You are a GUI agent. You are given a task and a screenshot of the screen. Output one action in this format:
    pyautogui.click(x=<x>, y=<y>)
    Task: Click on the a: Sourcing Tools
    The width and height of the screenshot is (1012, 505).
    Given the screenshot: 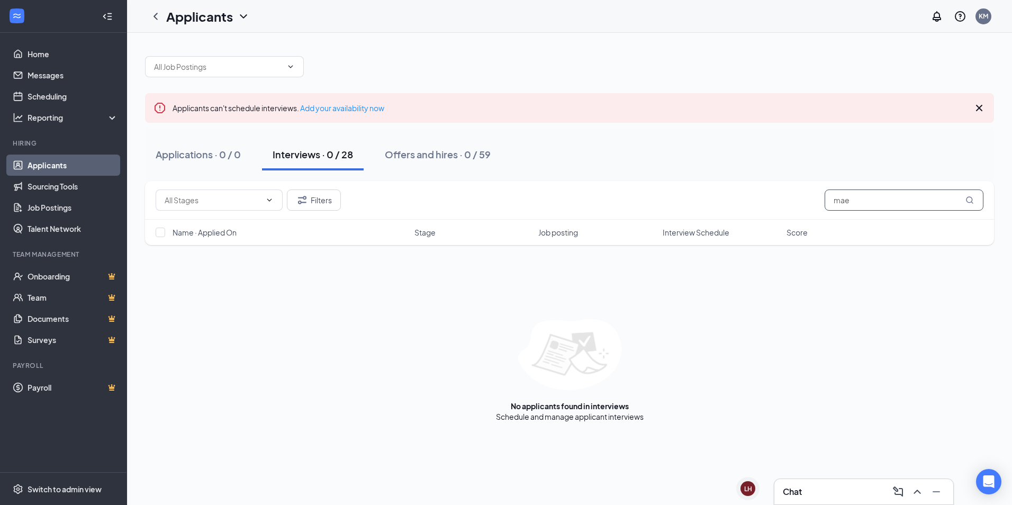 What is the action you would take?
    pyautogui.click(x=73, y=186)
    